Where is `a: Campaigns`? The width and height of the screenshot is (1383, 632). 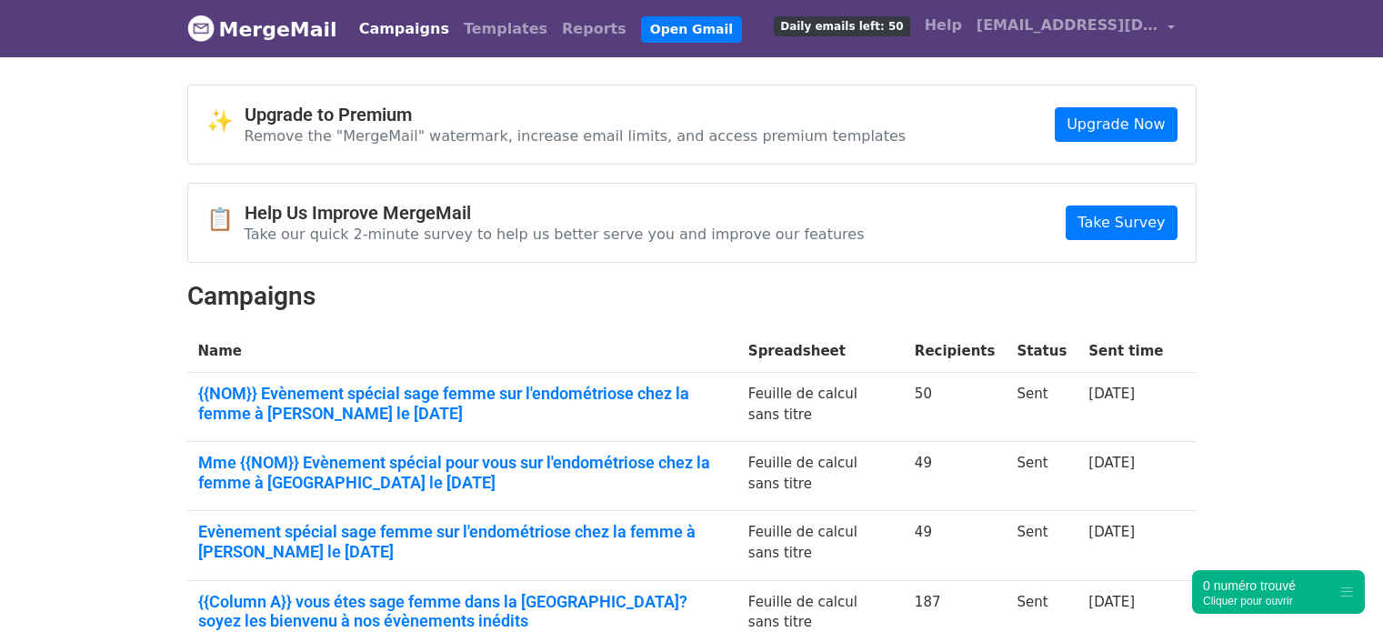
a: Campaigns is located at coordinates (404, 29).